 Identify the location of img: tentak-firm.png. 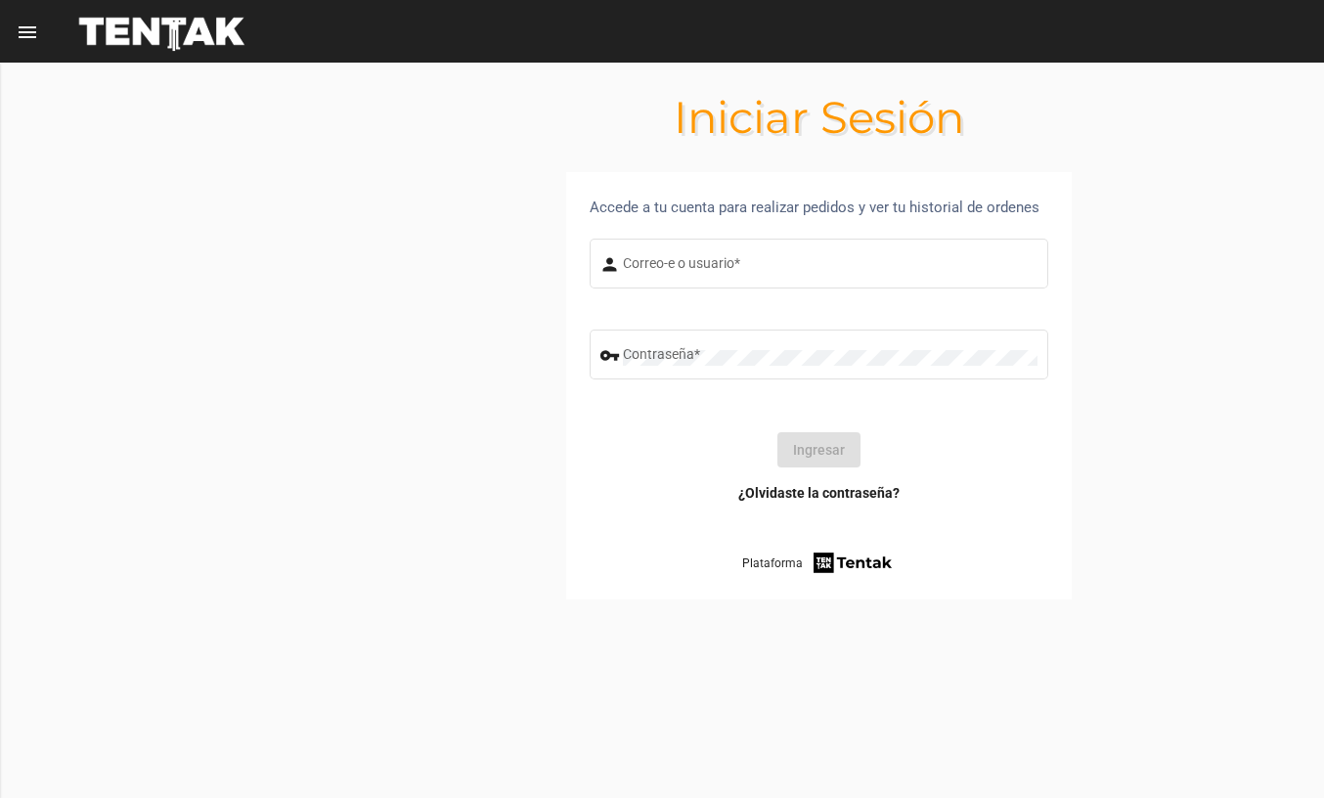
(852, 562).